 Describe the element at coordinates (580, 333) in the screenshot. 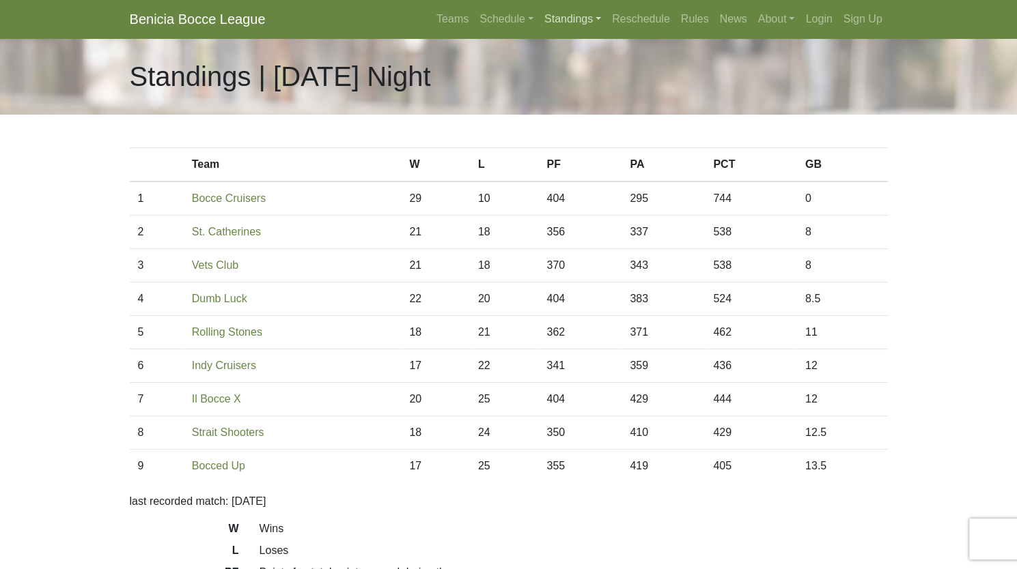

I see `td: 362` at that location.